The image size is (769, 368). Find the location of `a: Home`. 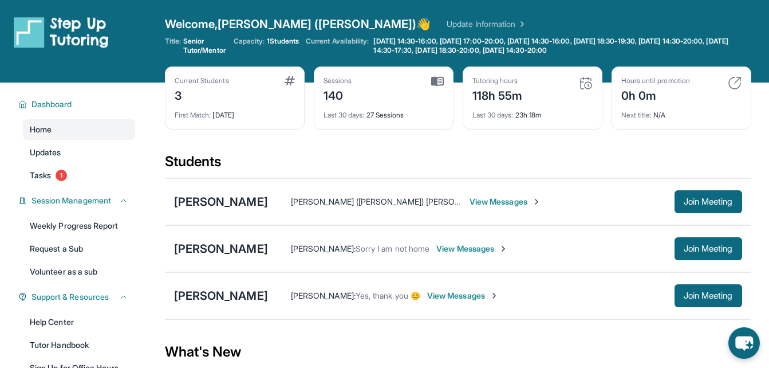

a: Home is located at coordinates (79, 129).